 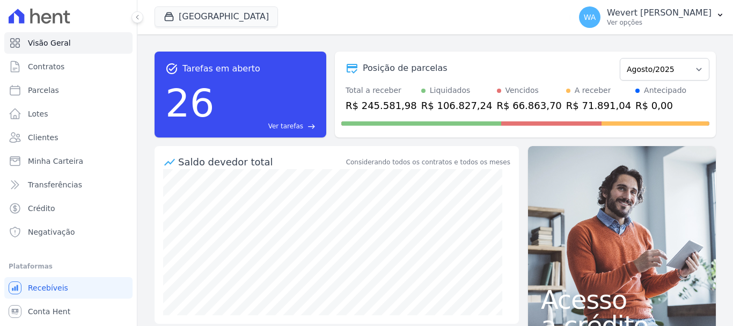 What do you see at coordinates (68, 208) in the screenshot?
I see `a: Crédito` at bounding box center [68, 208].